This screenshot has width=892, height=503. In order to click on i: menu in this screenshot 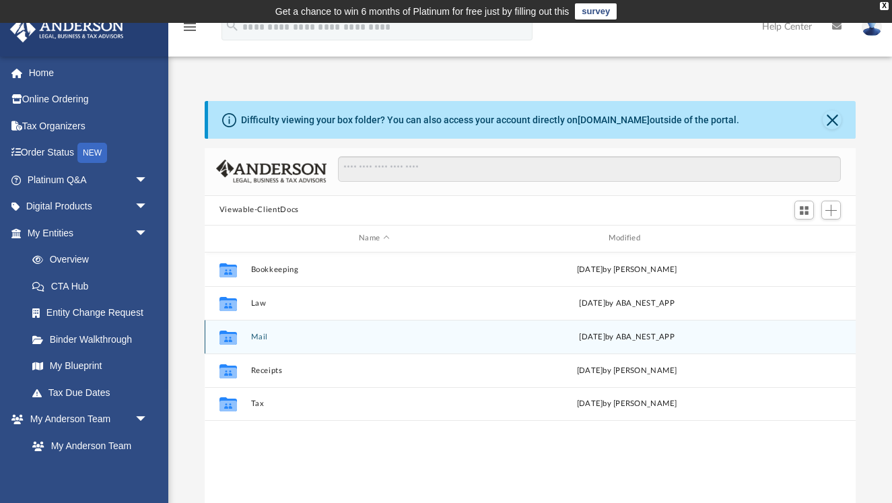, I will do `click(190, 27)`.